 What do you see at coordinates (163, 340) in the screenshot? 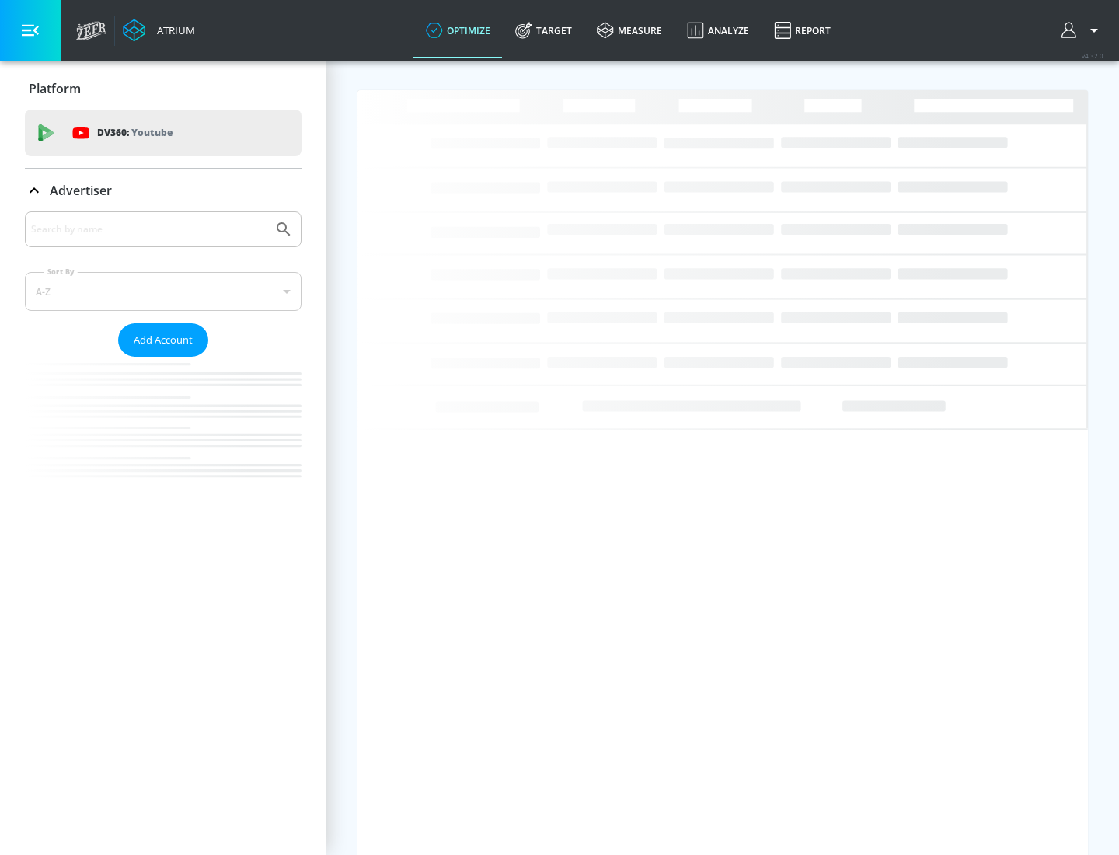
I see `button: Add Account` at bounding box center [163, 340].